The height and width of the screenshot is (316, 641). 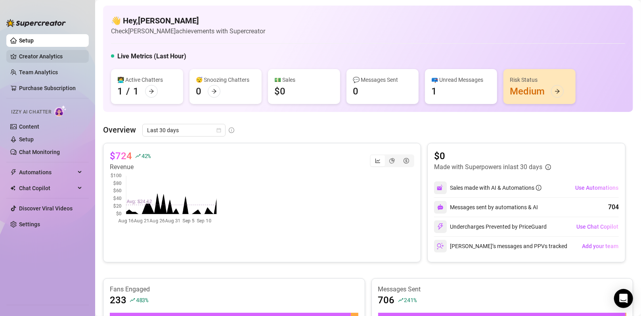 What do you see at coordinates (600, 246) in the screenshot?
I see `button: Add your team` at bounding box center [600, 246].